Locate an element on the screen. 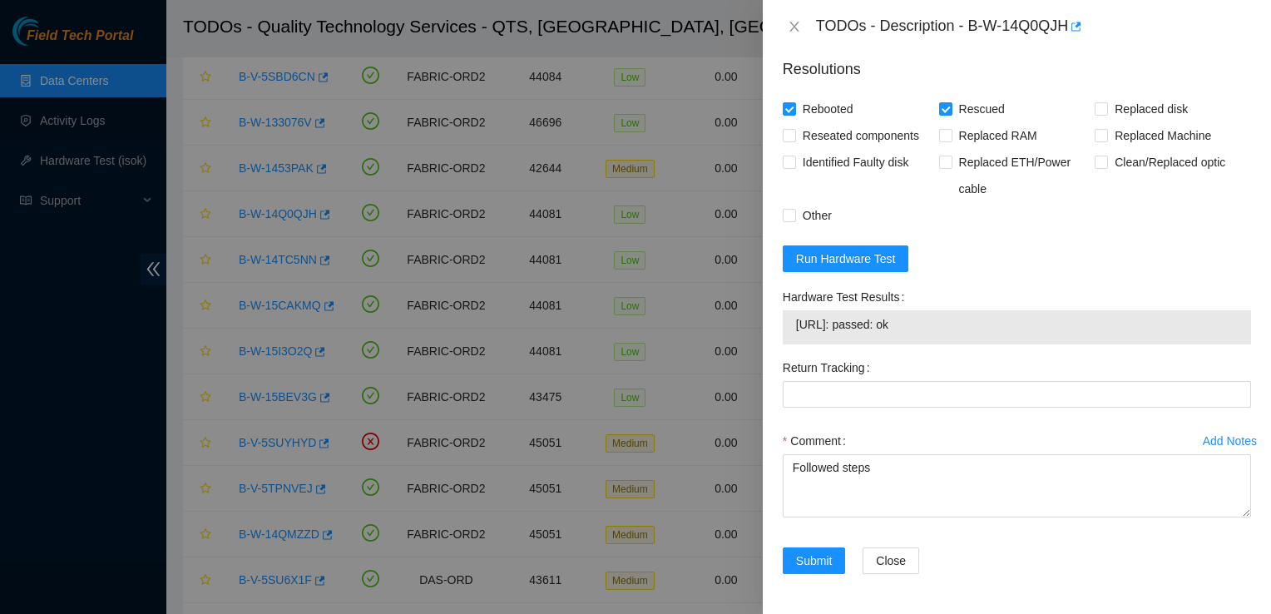  label: Return Tracking is located at coordinates (829, 368).